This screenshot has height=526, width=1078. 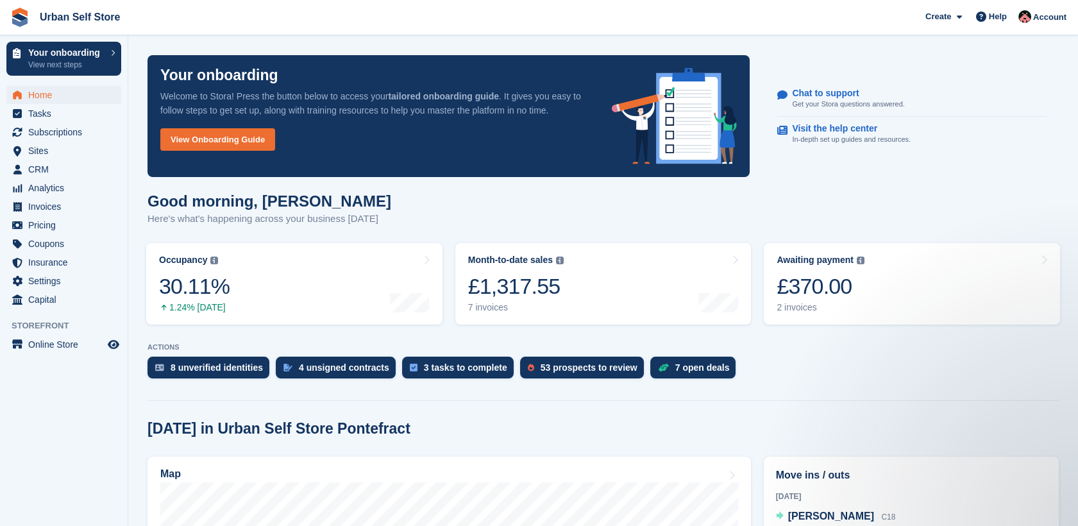 What do you see at coordinates (461, 371) in the screenshot?
I see `a: 3 tasks to complete` at bounding box center [461, 371].